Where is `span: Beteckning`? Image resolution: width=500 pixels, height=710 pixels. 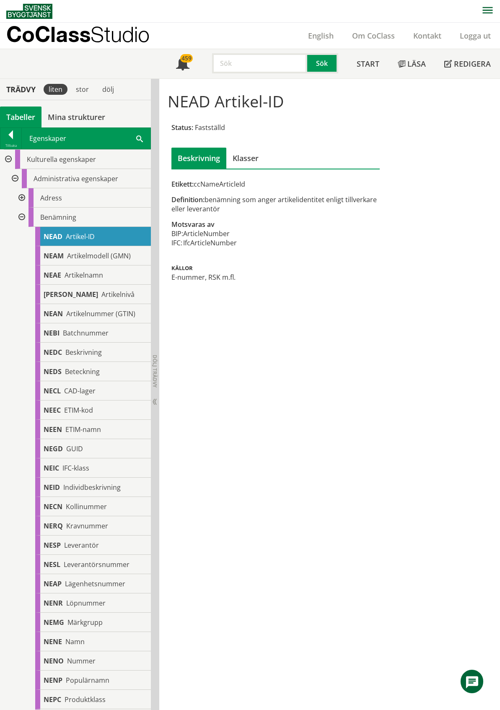
span: Beteckning is located at coordinates (82, 371).